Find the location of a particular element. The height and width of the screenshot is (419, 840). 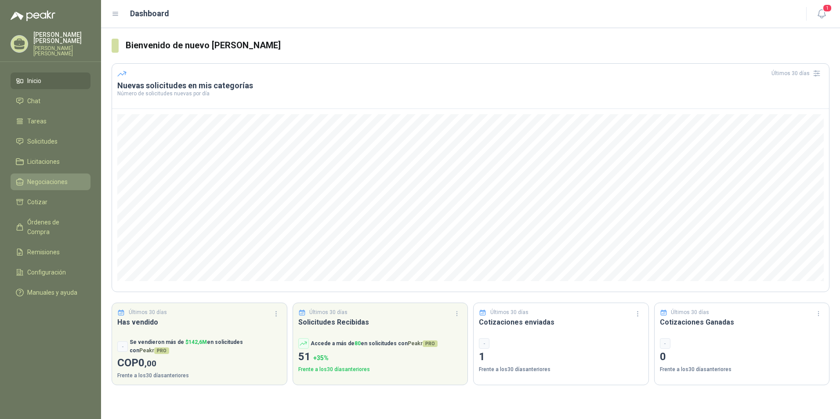

h3: Cotizaciones Ganadas is located at coordinates (742, 322).